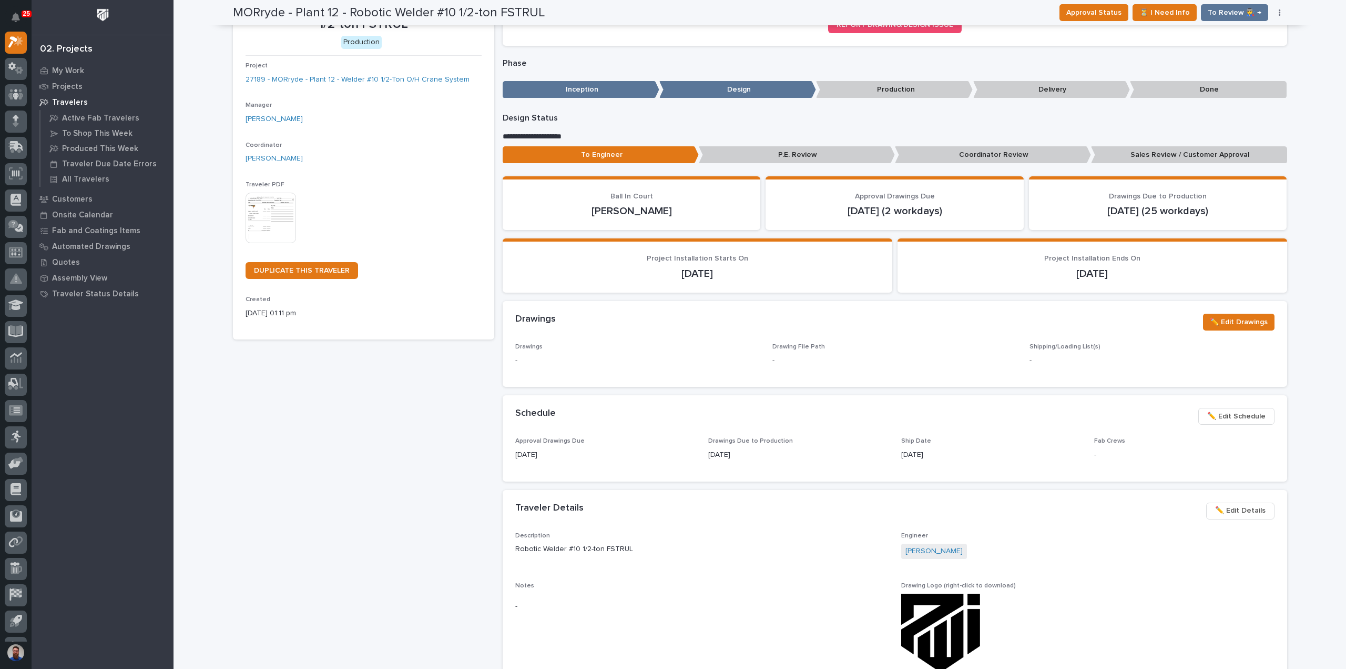  I want to click on p: All Travelers, so click(86, 179).